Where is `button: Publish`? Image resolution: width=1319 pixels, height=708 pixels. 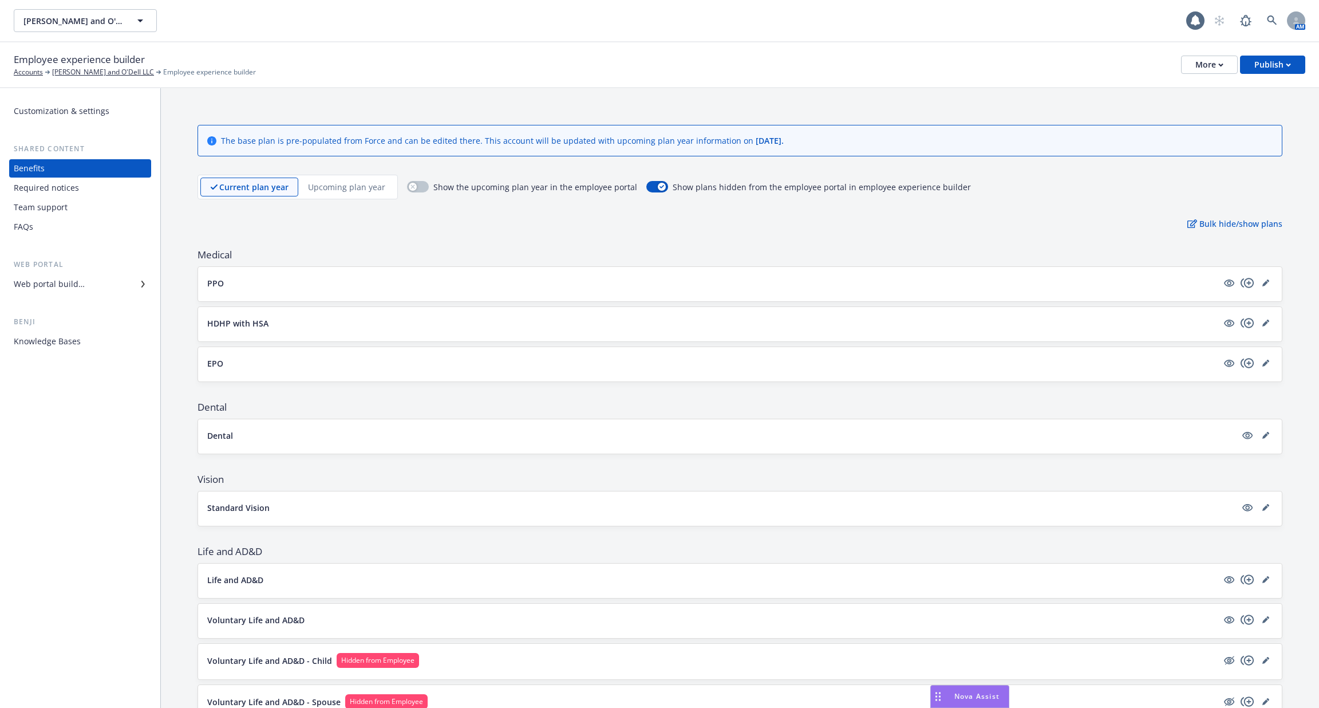 button: Publish is located at coordinates (1273, 65).